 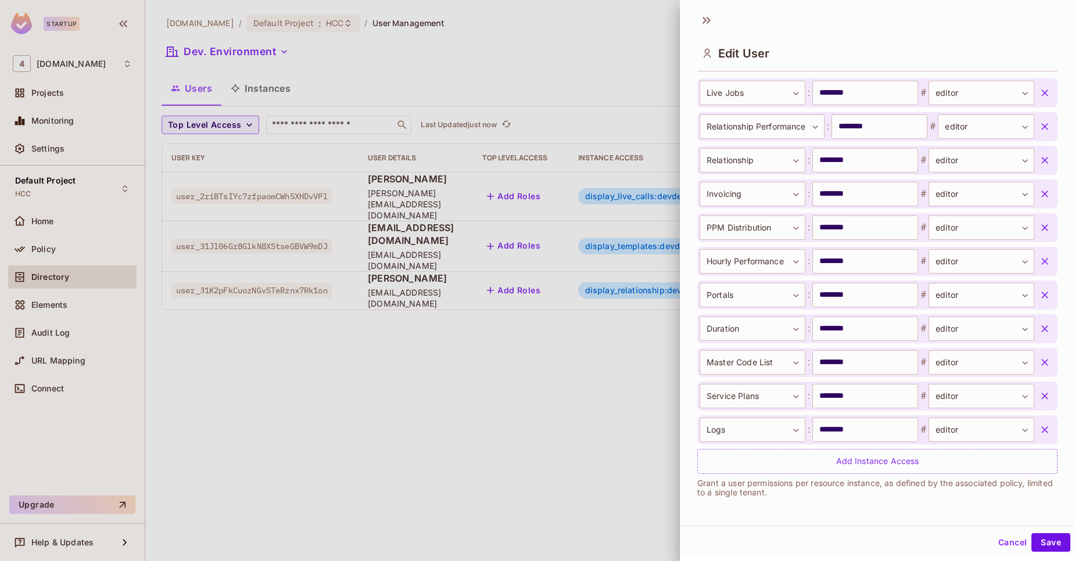 What do you see at coordinates (762, 127) in the screenshot?
I see `div: Relationship Performance` at bounding box center [762, 127].